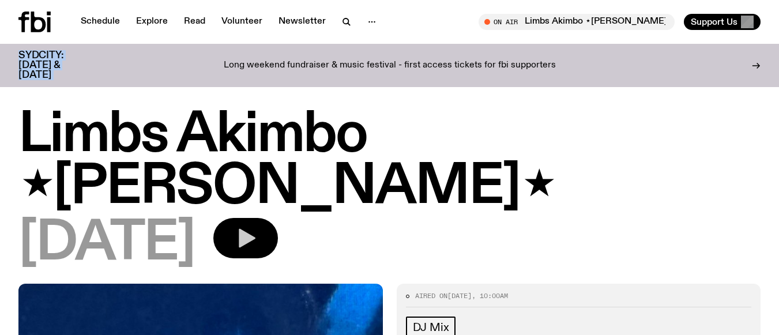 The image size is (779, 335). I want to click on span: DJ Mix, so click(431, 328).